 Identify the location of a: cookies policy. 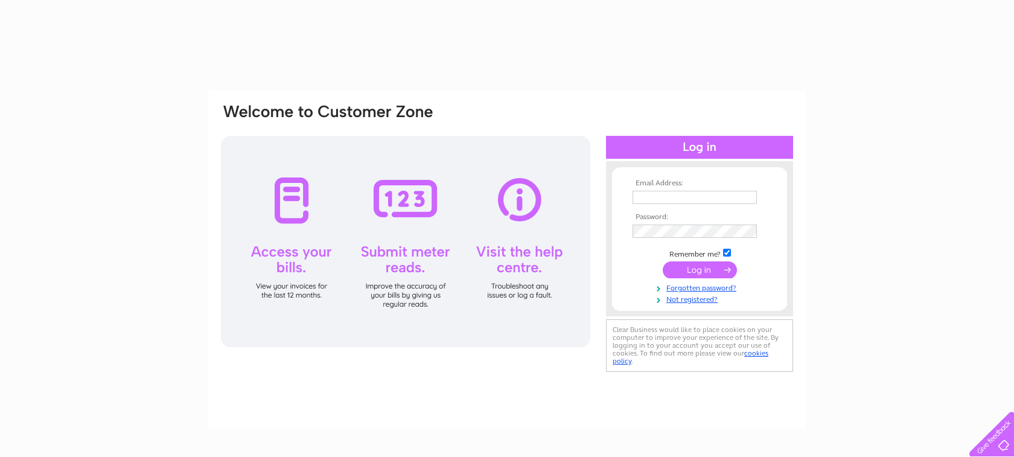
(691, 357).